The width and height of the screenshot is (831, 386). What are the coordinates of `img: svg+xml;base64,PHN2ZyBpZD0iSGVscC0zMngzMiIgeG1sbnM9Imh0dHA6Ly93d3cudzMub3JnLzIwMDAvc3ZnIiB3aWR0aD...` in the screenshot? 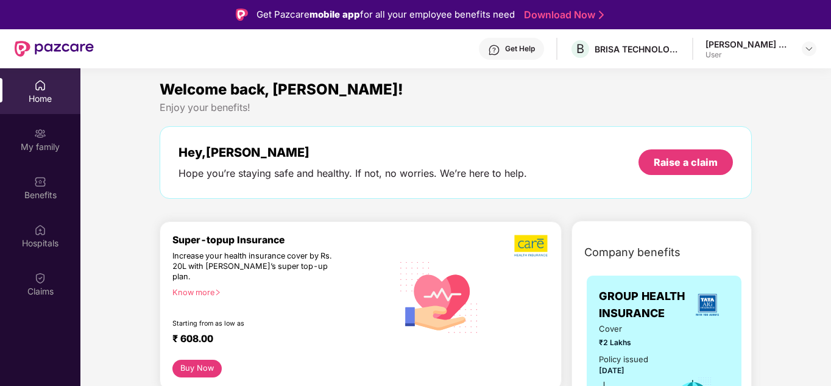 It's located at (494, 50).